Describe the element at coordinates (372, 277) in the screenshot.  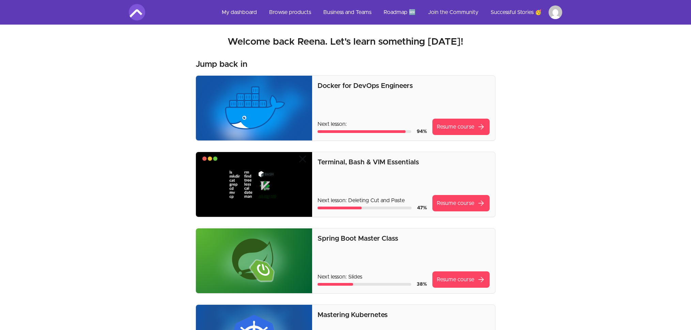
I see `p: Next lesson: Slides` at that location.